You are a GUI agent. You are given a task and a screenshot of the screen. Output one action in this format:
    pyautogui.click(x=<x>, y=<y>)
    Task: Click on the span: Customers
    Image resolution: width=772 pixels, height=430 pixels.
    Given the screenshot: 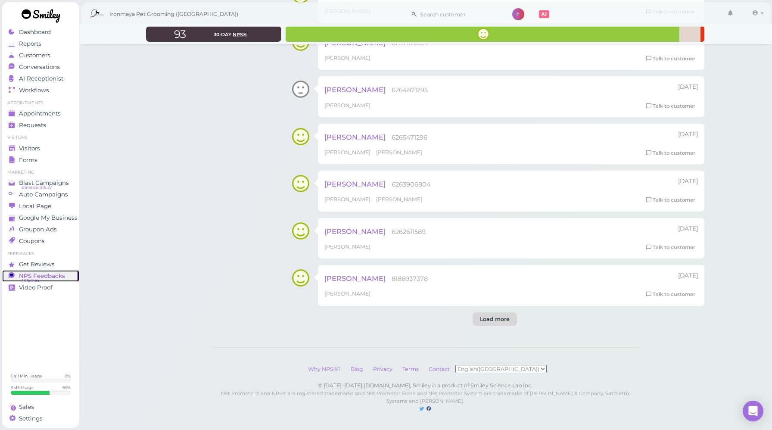 What is the action you would take?
    pyautogui.click(x=34, y=55)
    